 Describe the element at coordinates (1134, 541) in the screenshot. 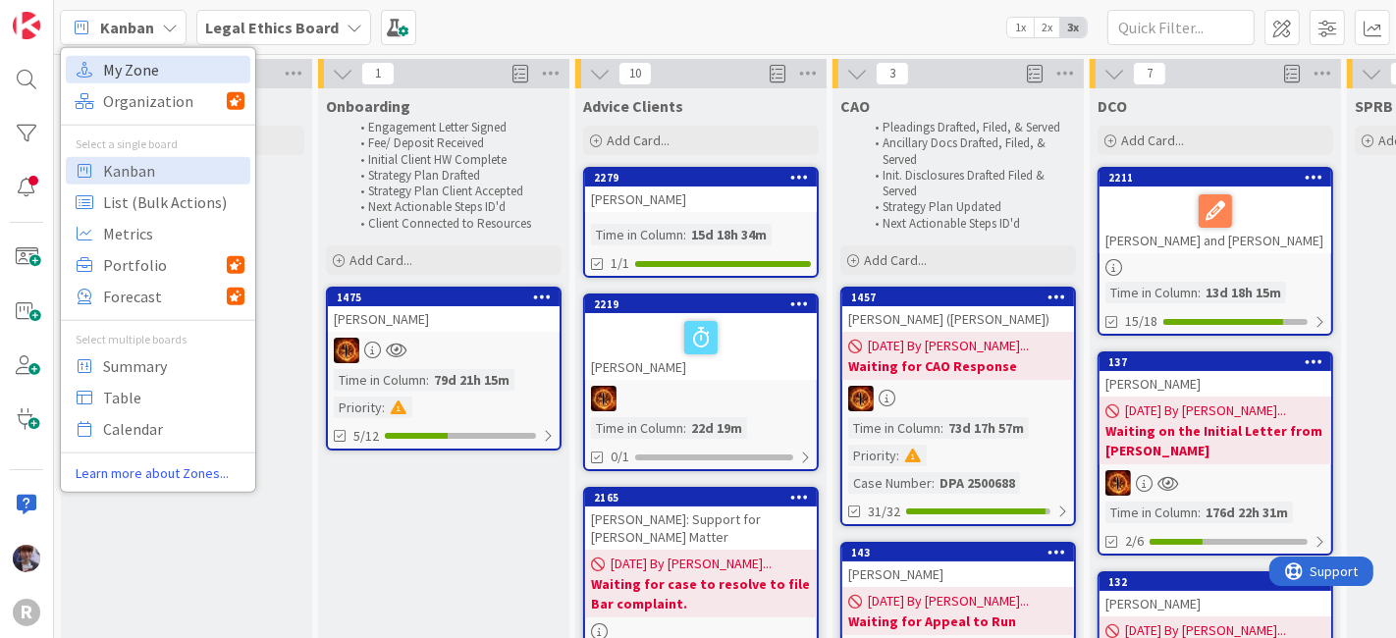

I see `span: 2/6` at that location.